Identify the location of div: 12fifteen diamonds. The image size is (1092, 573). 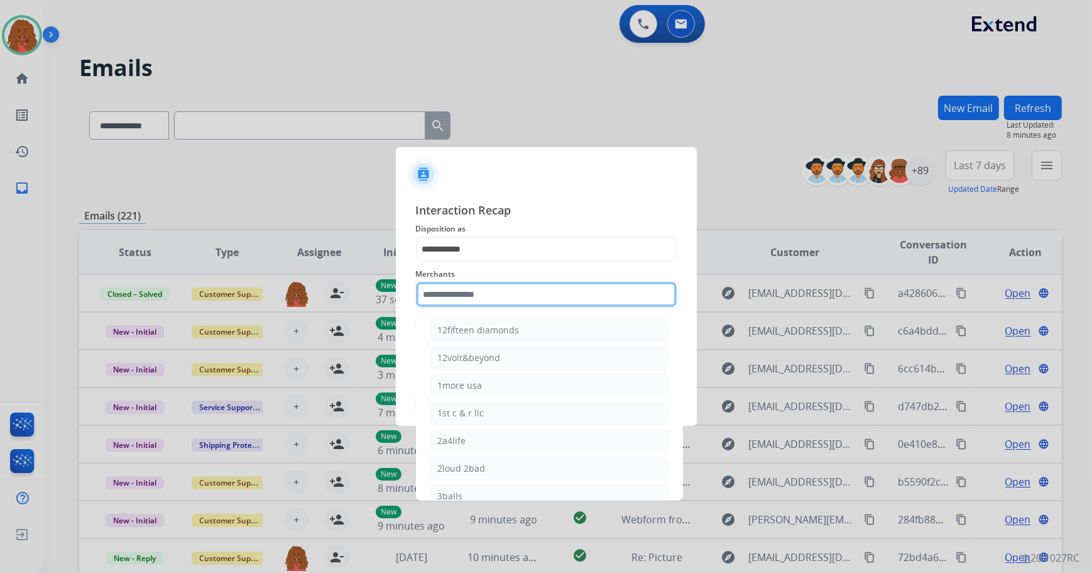
(479, 330).